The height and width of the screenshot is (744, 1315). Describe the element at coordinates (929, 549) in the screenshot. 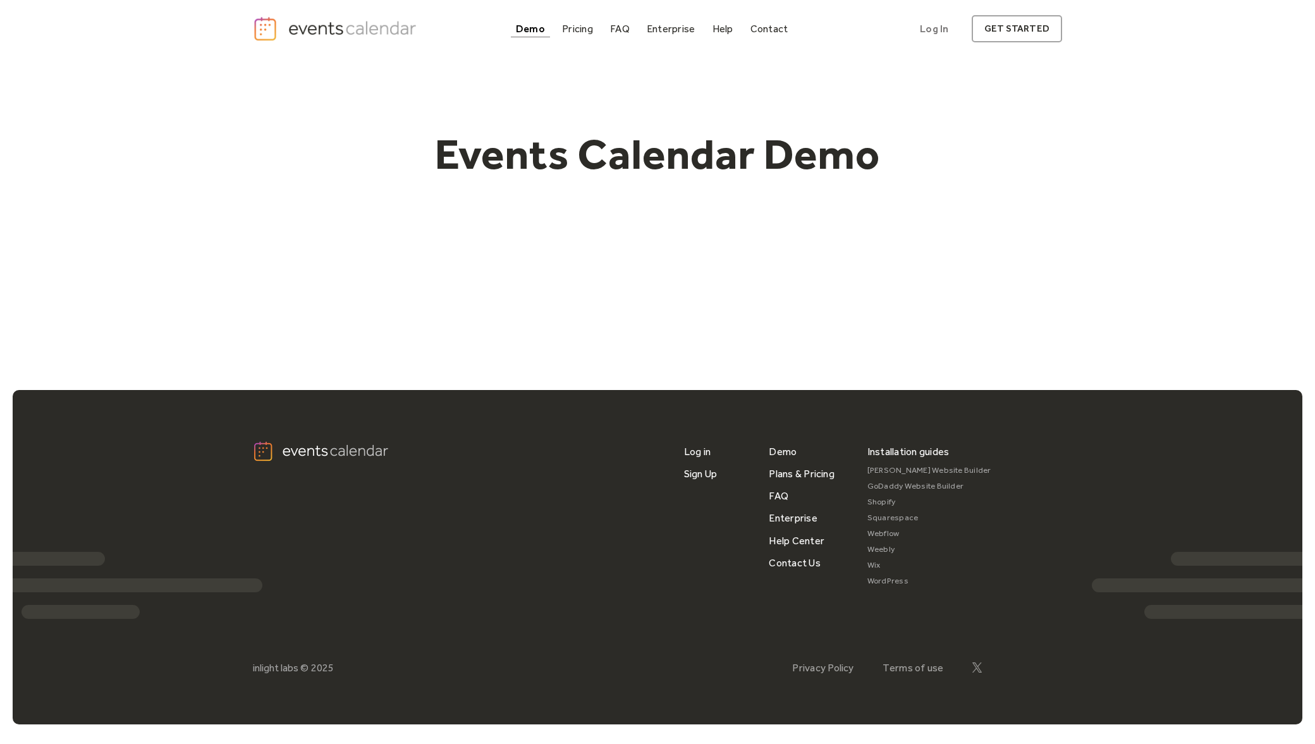

I see `a: Weebly` at that location.